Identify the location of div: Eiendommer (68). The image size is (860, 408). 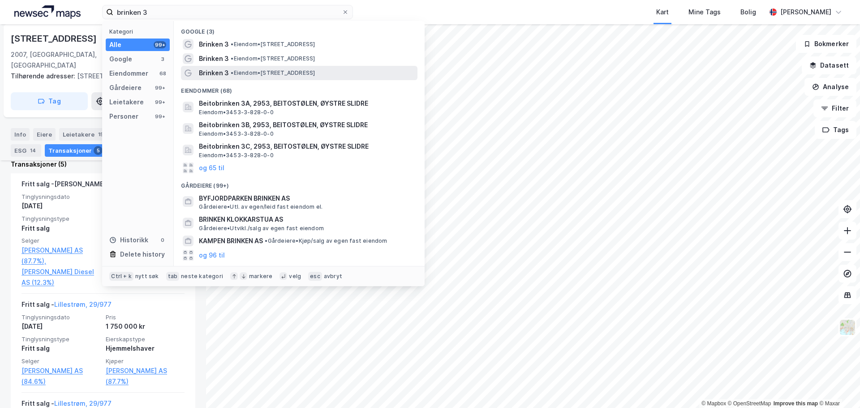
(299, 88).